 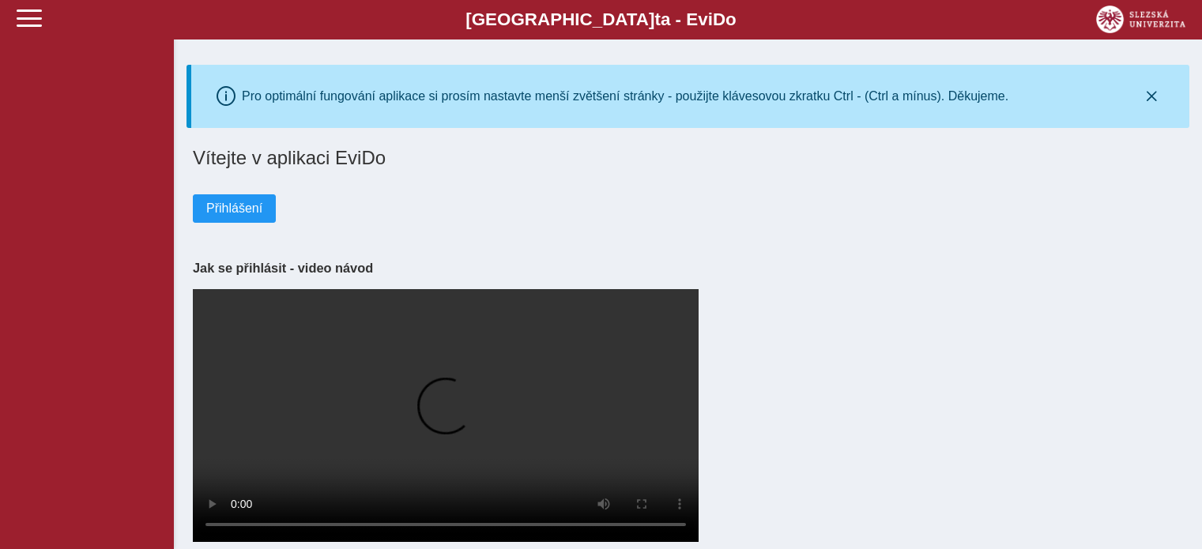 I want to click on span: o, so click(x=731, y=19).